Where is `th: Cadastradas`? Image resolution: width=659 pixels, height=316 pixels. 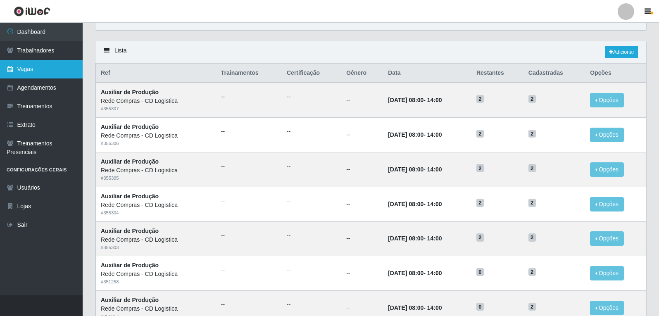
th: Cadastradas is located at coordinates (555, 73).